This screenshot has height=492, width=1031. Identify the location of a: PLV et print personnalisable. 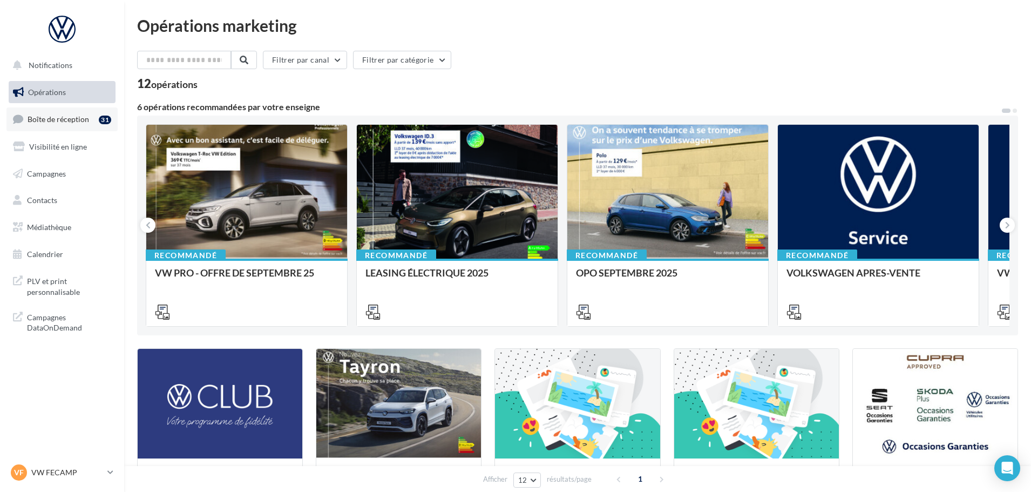
(62, 285).